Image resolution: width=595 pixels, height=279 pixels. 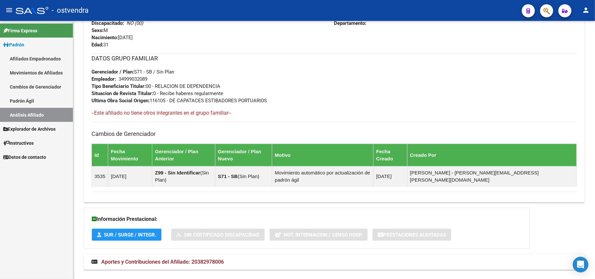 I want to click on h4: --Este afiliado no tiene otros integrantes en el grupo familiar--, so click(x=334, y=113).